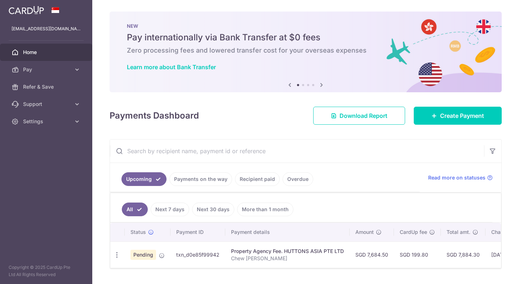  Describe the element at coordinates (201, 179) in the screenshot. I see `a: Payments on the way` at that location.